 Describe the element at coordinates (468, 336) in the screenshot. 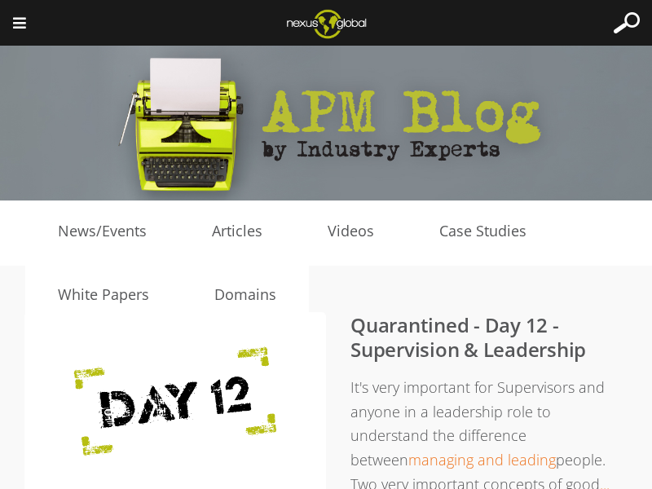

I see `a: Quarantined - Day 12 - Supervision & Leadership` at that location.